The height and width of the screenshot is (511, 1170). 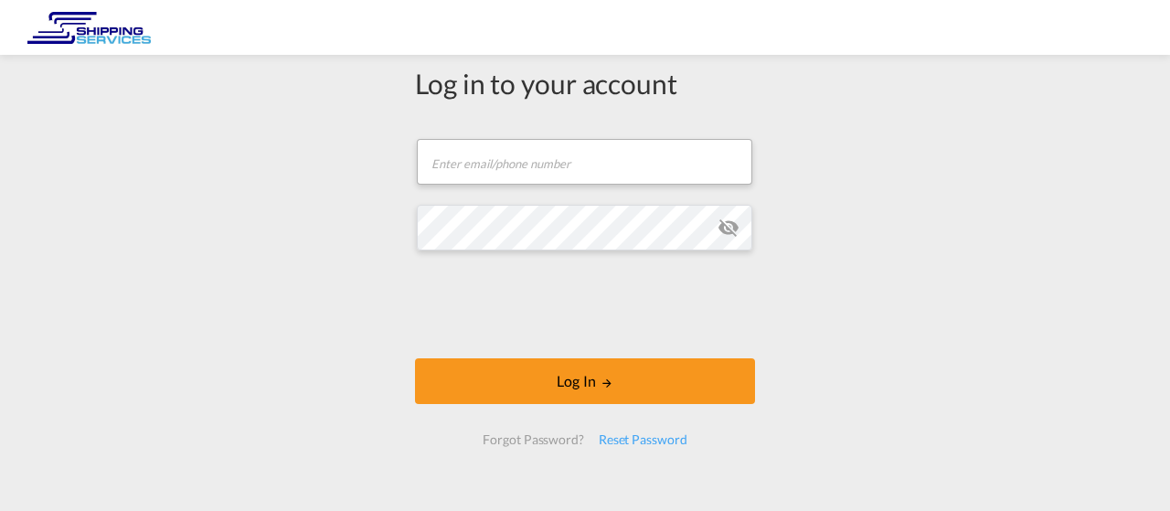 I want to click on md-icon: icon-eye-off, so click(x=728, y=228).